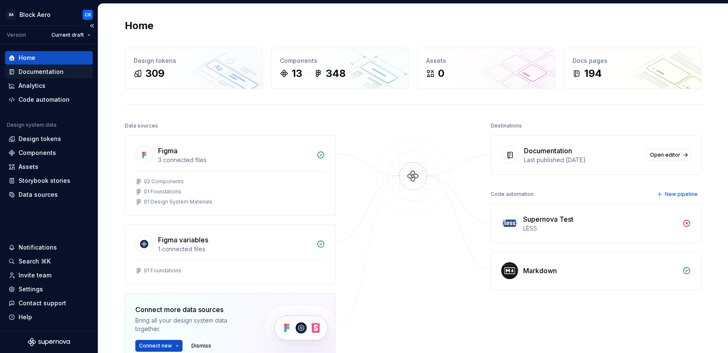 The image size is (728, 353). Describe the element at coordinates (159, 345) in the screenshot. I see `button: Connect new` at that location.